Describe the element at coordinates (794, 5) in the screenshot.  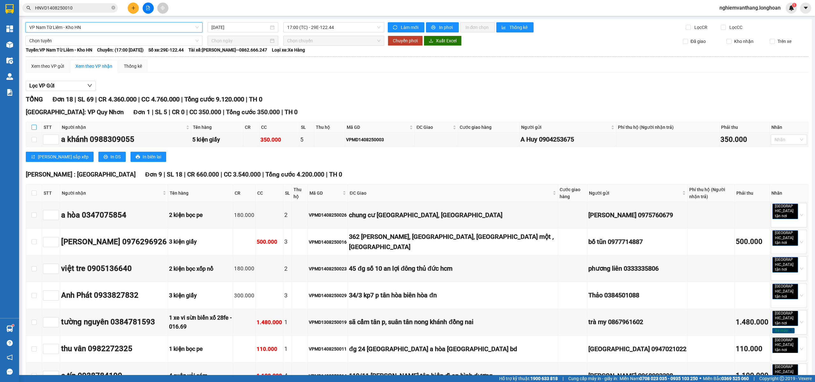
I see `span: 1` at that location.